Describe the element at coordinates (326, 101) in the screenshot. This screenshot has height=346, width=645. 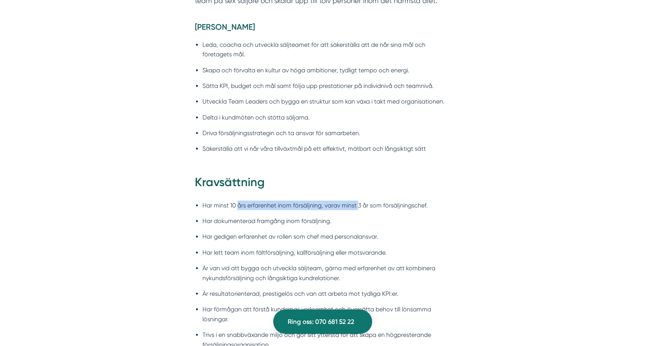
I see `li: Utveckla Team Leaders och bygga en struktur som kan växa i takt med organisationen.` at that location.